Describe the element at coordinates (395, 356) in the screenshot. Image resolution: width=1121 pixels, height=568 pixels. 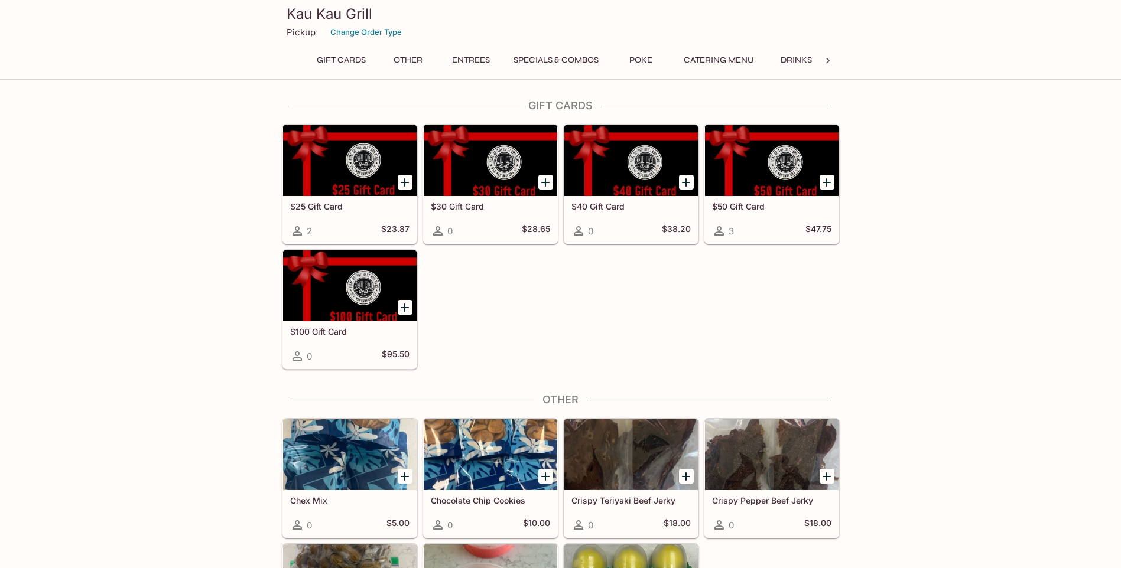
I see `h5: $95.50` at that location.